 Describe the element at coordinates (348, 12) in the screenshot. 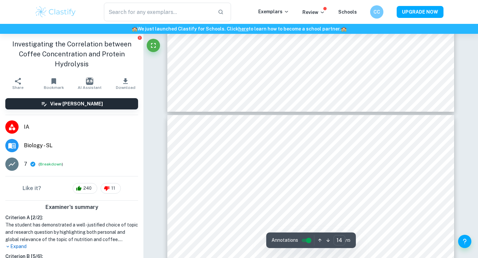

I see `a: Schools` at that location.